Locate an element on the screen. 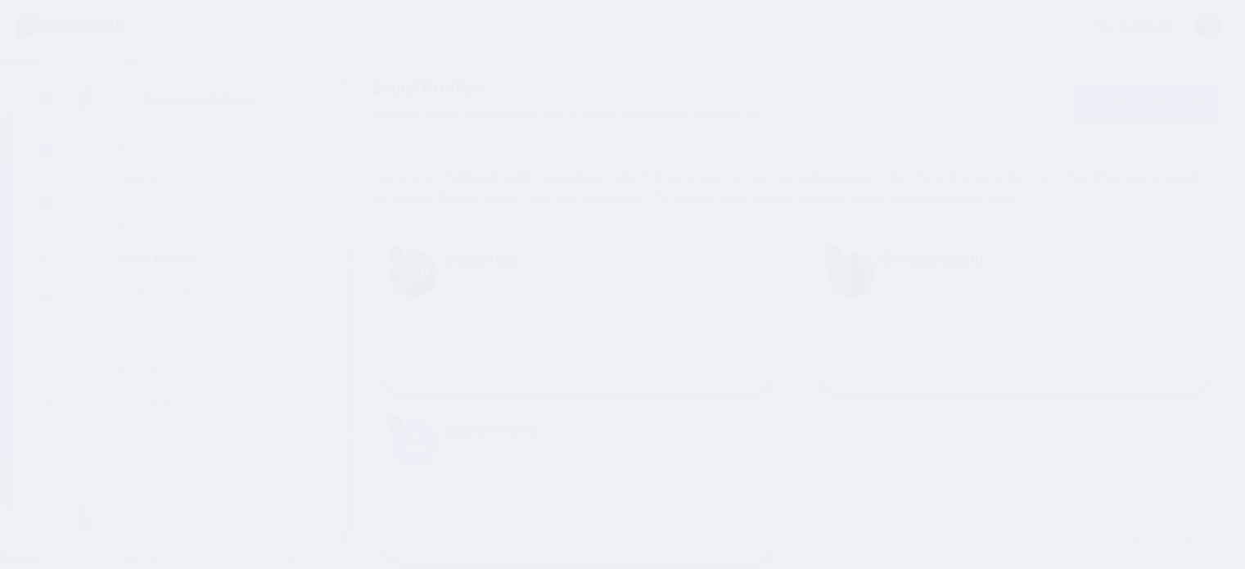  b: 9 is located at coordinates (816, 177).